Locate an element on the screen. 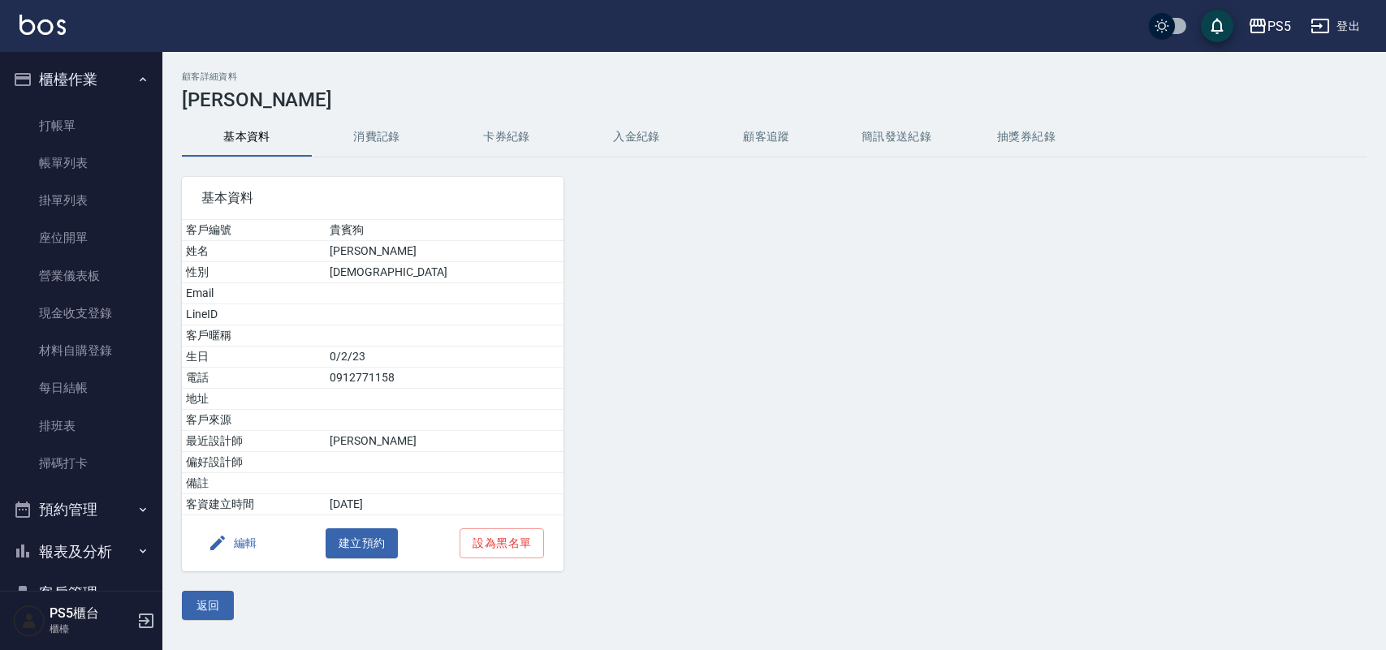 The height and width of the screenshot is (650, 1386). h5: PS5櫃台 is located at coordinates (91, 614).